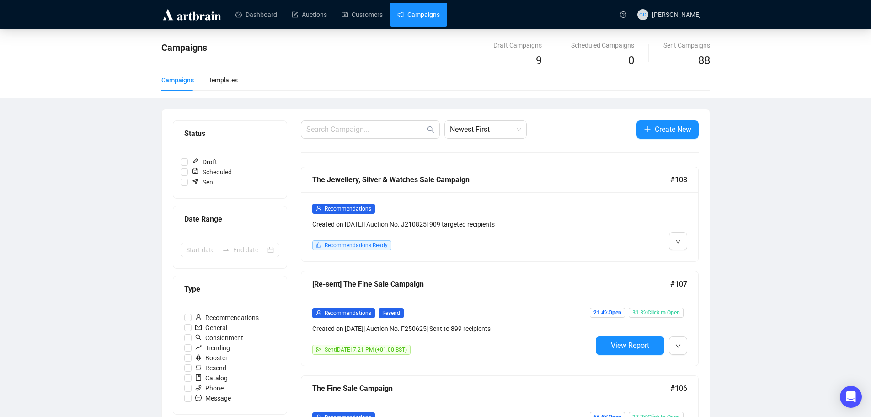 The image size is (871, 417). I want to click on span: View Report, so click(630, 345).